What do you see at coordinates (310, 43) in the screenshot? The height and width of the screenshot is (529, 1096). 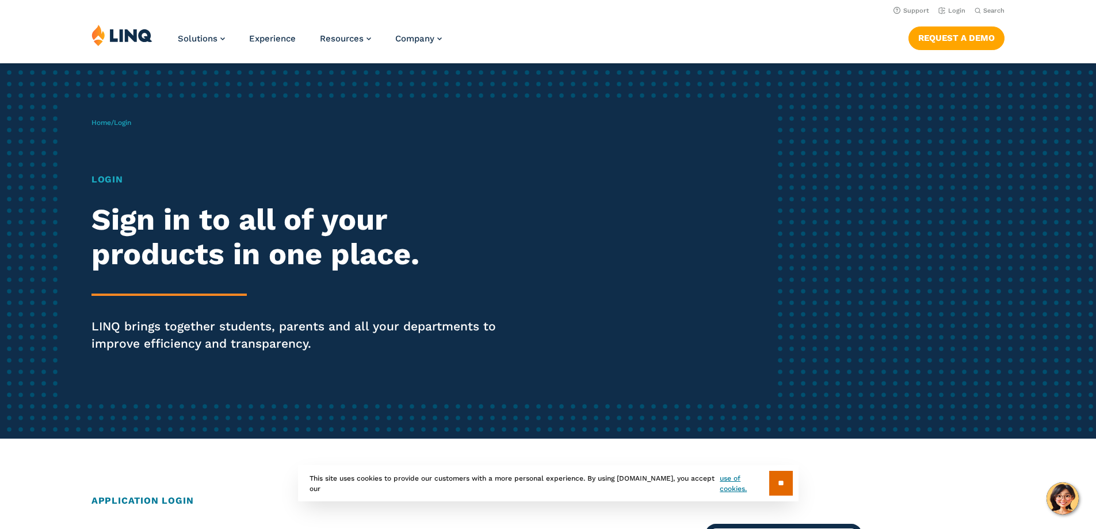 I see `nav: Primary Navigation` at bounding box center [310, 43].